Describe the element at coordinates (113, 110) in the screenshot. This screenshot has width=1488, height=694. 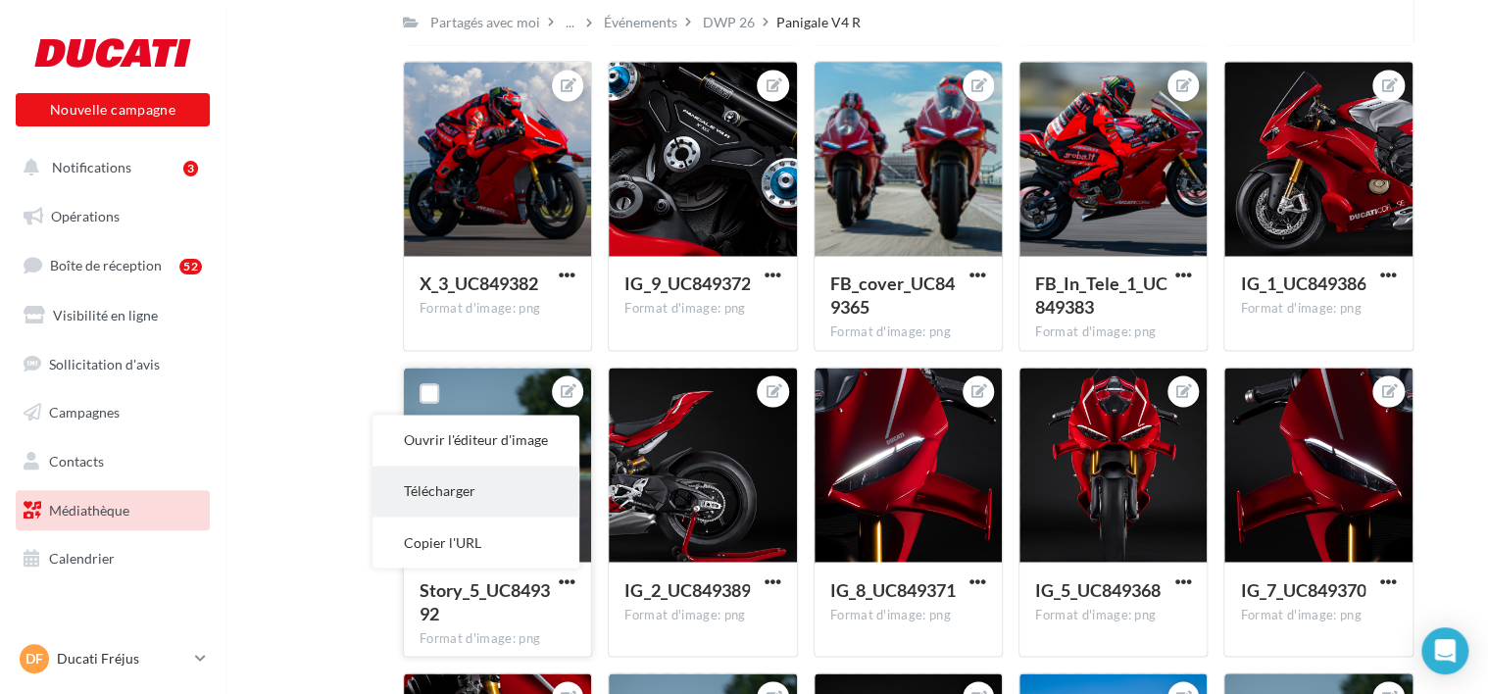
I see `button: Nouvelle campagne` at that location.